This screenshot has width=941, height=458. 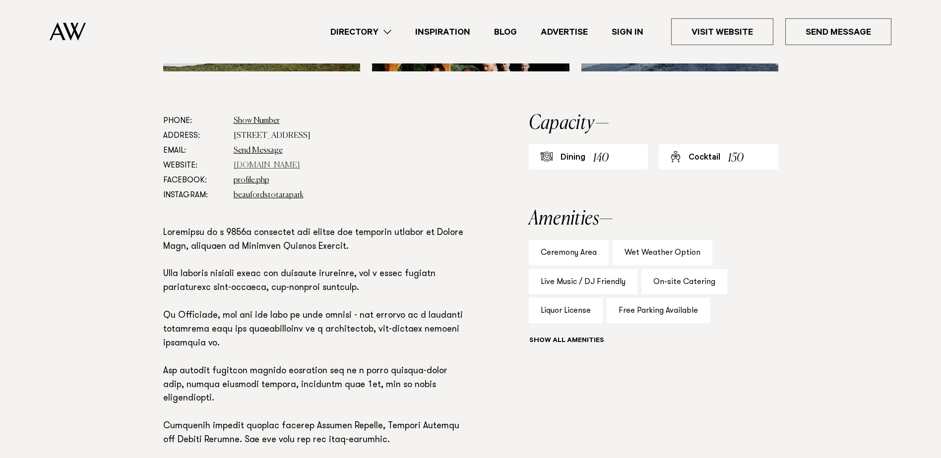 What do you see at coordinates (573, 158) in the screenshot?
I see `div: Dining` at bounding box center [573, 158].